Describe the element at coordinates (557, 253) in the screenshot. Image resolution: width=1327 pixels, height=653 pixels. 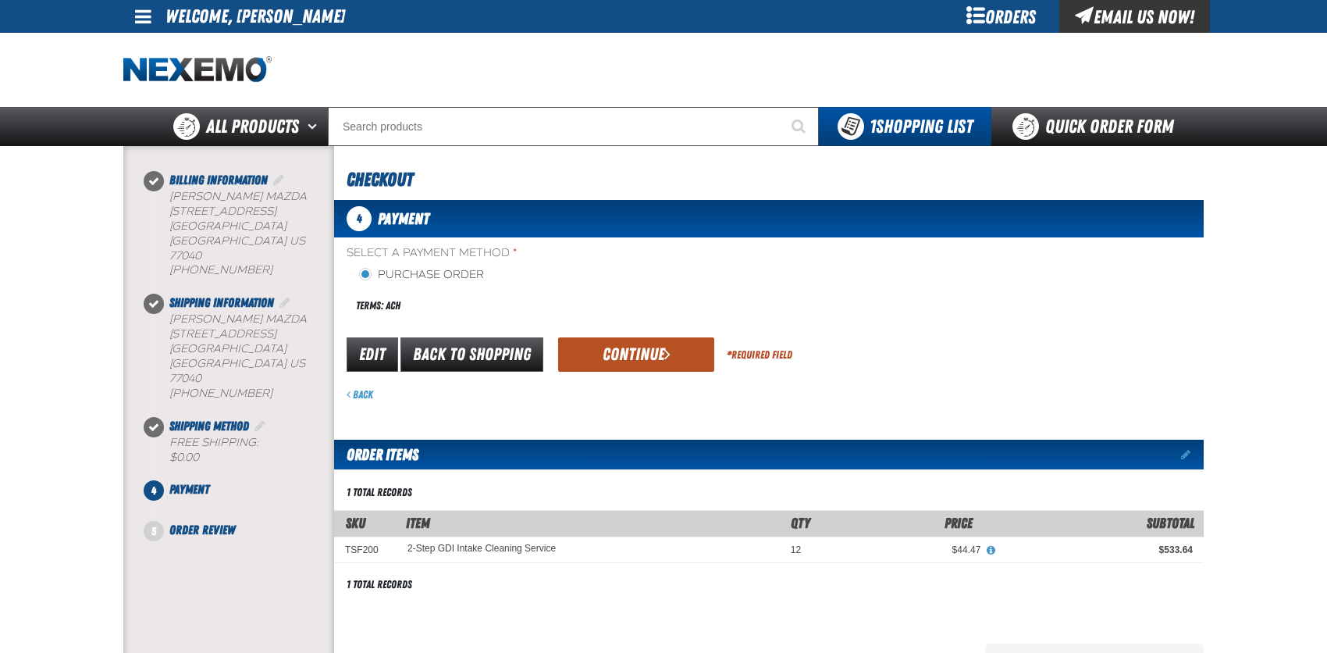
I see `span: Select a Payment Method` at that location.